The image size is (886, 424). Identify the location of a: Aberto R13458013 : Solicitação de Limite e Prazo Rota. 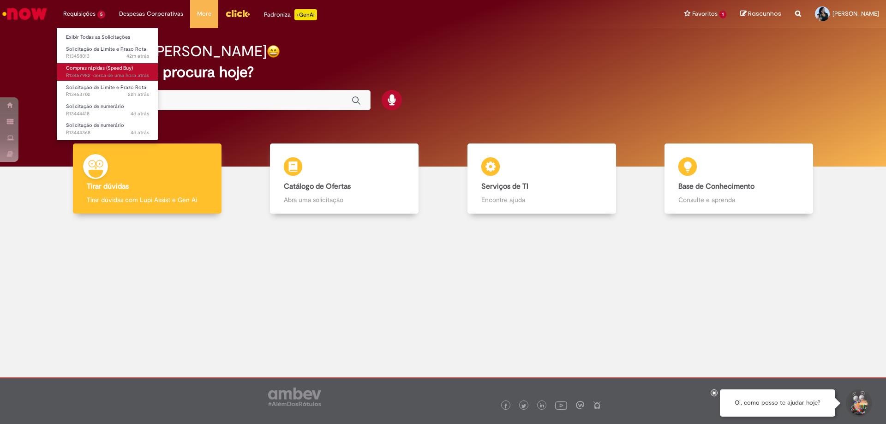
(108, 53).